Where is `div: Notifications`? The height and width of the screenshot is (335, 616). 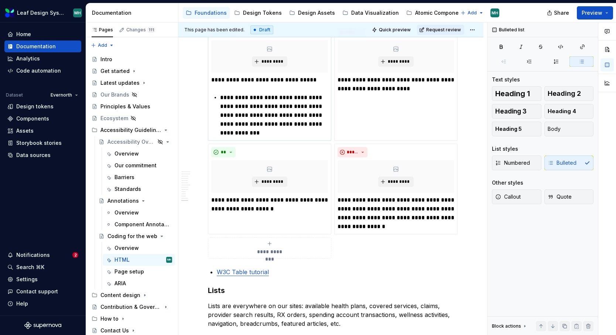
div: Notifications is located at coordinates (33, 255).